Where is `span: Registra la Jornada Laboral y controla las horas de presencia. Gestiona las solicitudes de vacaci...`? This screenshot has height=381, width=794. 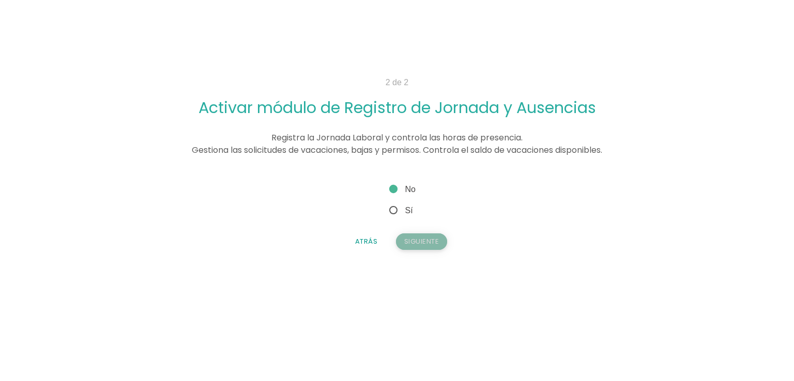 span: Registra la Jornada Laboral y controla las horas de presencia. Gestiona las solicitudes de vacaci... is located at coordinates (397, 144).